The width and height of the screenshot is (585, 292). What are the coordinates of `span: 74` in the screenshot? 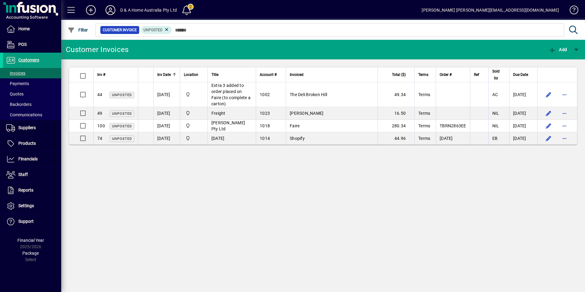 It's located at (100, 138).